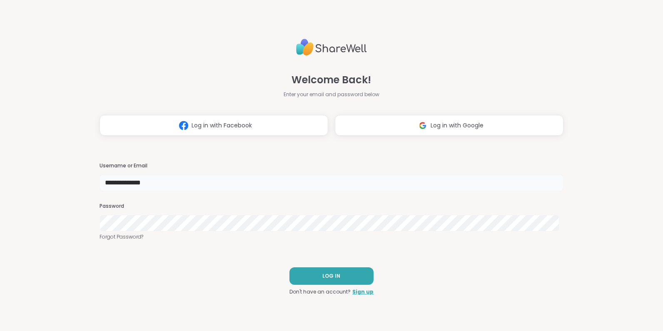 The width and height of the screenshot is (663, 331). Describe the element at coordinates (457, 125) in the screenshot. I see `span: Log in with Google` at that location.